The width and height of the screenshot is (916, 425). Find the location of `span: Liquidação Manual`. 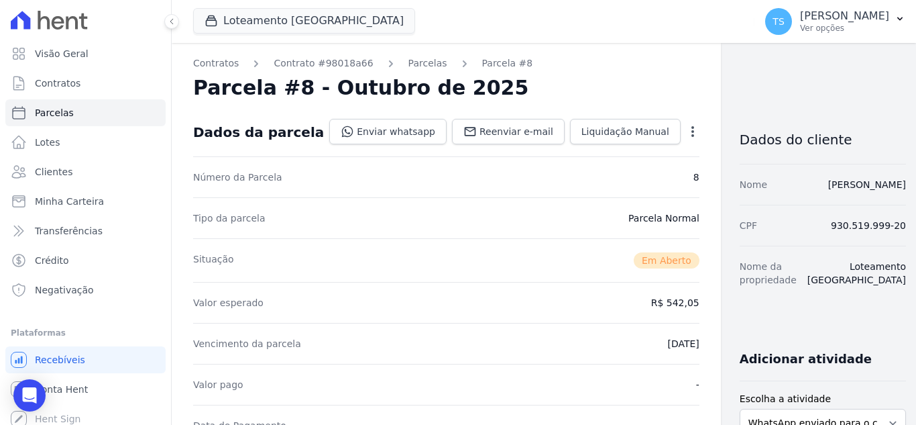

span: Liquidação Manual is located at coordinates (625, 131).